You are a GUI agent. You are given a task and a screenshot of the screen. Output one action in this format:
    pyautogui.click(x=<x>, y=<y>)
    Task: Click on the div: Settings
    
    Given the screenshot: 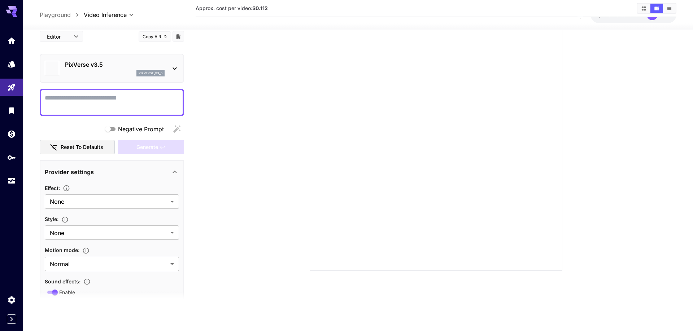 What is the action you would take?
    pyautogui.click(x=12, y=300)
    